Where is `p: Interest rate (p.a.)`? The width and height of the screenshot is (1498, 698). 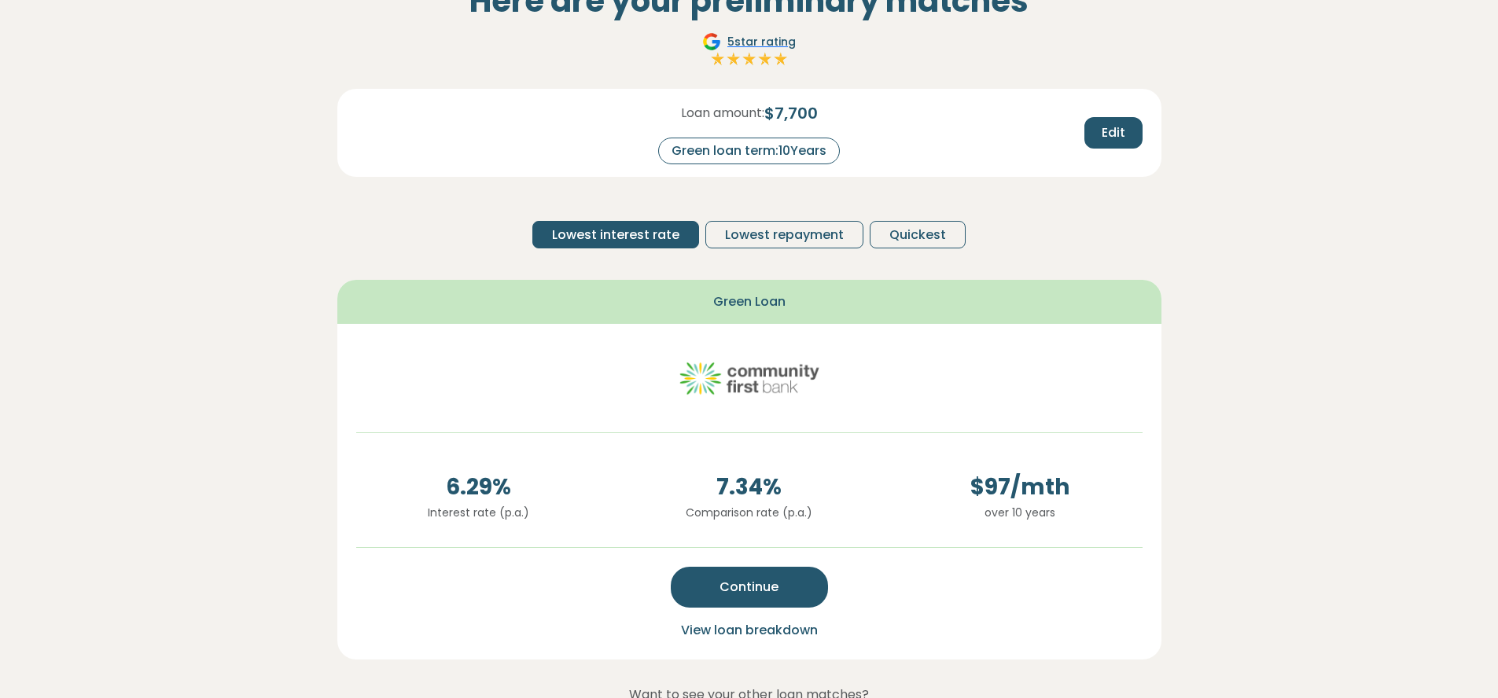 p: Interest rate (p.a.) is located at coordinates (479, 513).